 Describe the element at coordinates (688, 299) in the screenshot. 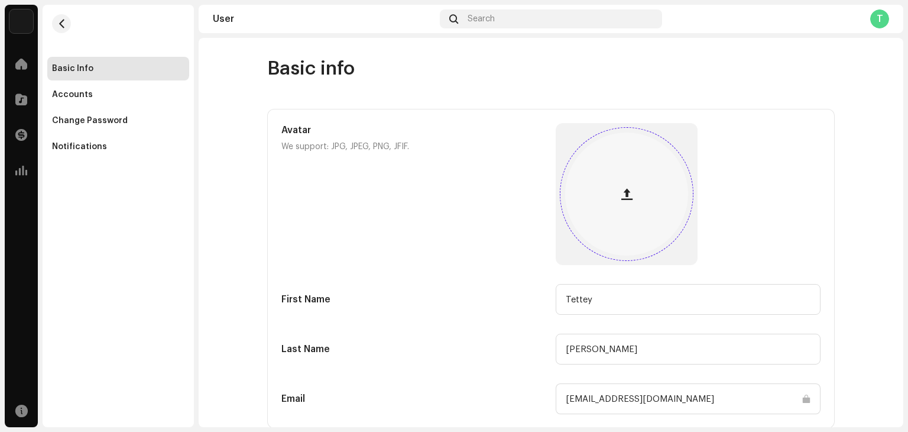

I see `input: First name` at that location.